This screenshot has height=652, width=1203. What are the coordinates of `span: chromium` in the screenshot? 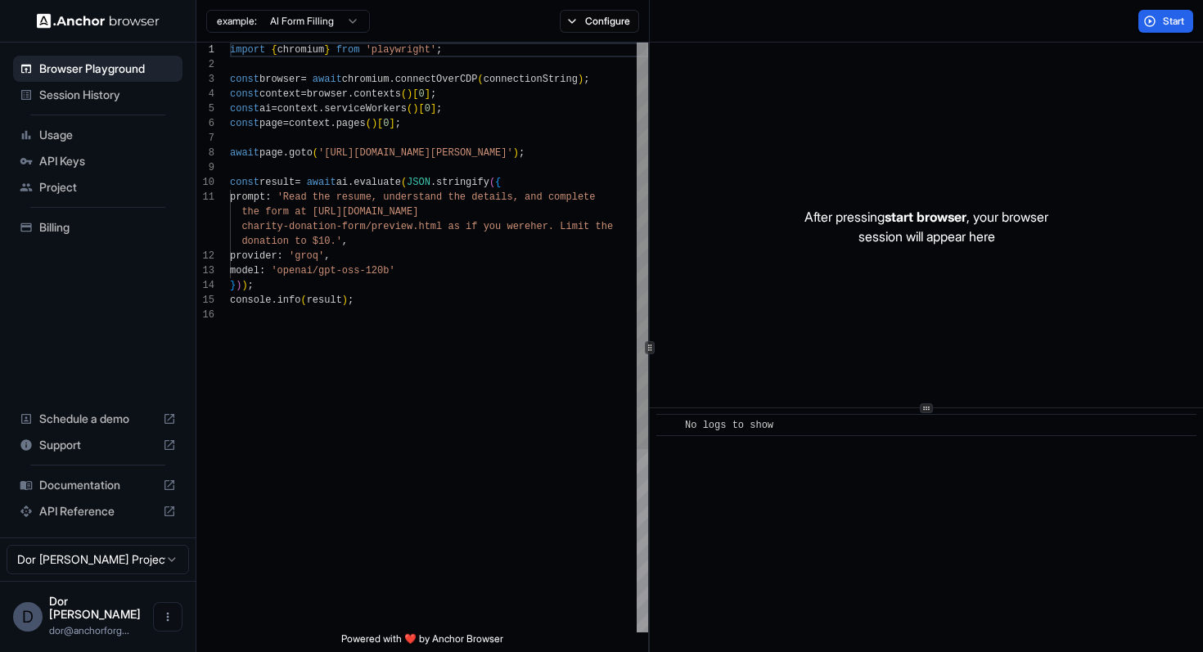 It's located at (301, 50).